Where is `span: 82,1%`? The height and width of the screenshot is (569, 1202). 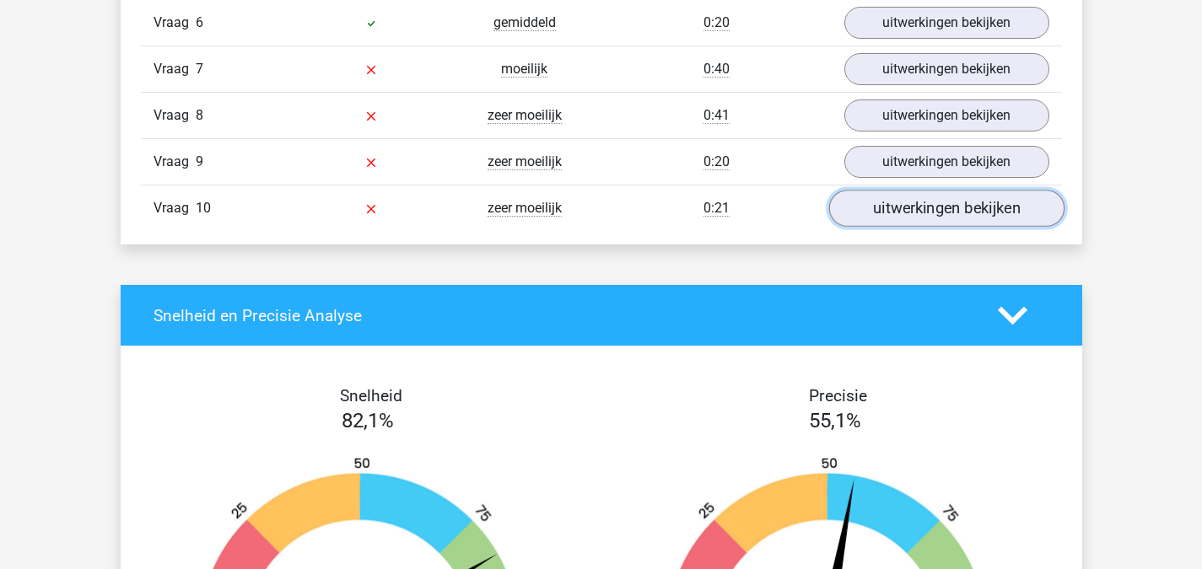
span: 82,1% is located at coordinates (368, 421).